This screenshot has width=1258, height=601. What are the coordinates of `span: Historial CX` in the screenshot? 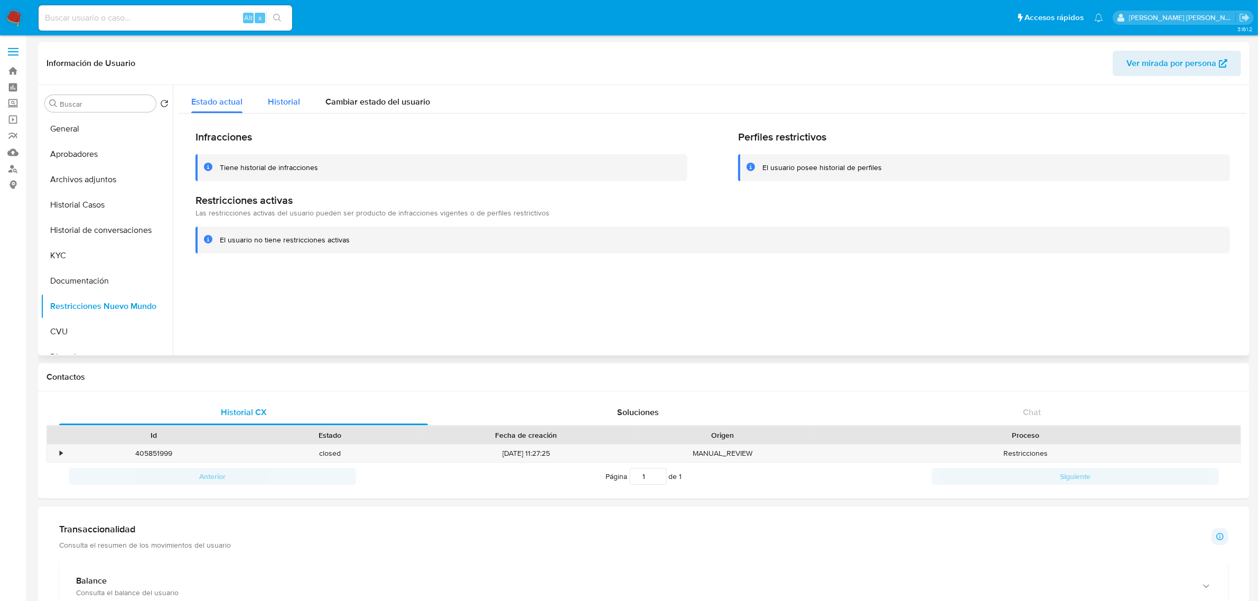 It's located at (244, 412).